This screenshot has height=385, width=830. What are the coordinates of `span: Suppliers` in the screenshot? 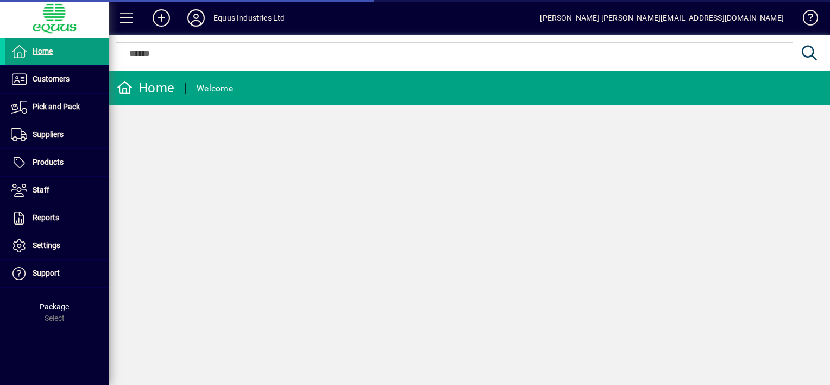 It's located at (48, 134).